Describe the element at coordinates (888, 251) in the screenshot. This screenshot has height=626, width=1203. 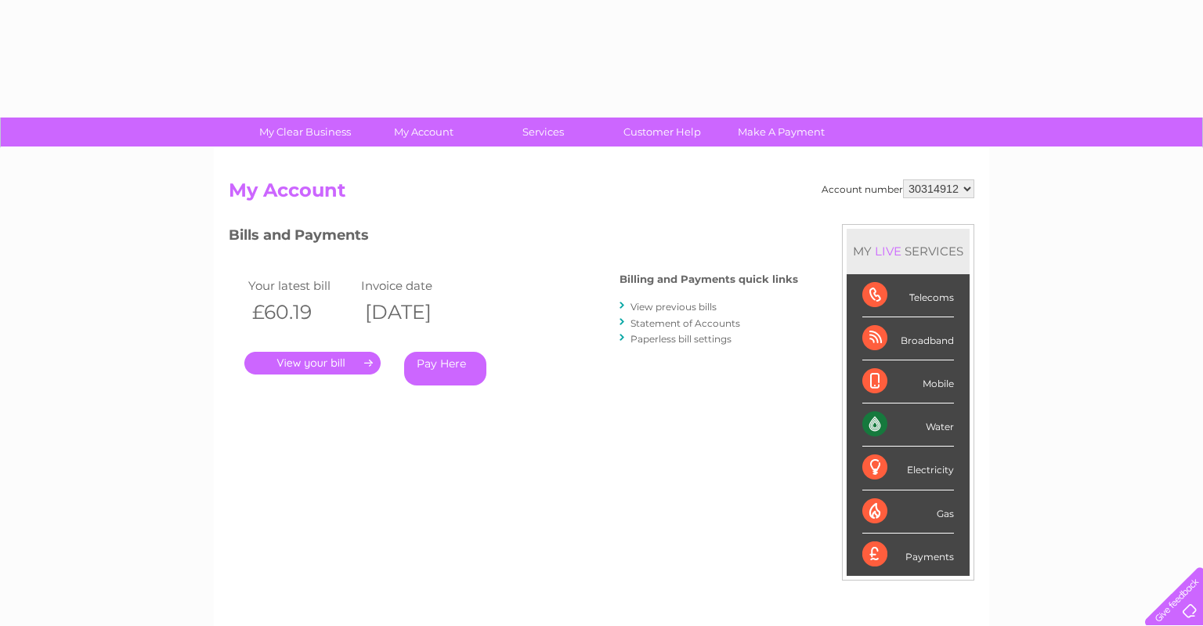
I see `div: LIVE` at that location.